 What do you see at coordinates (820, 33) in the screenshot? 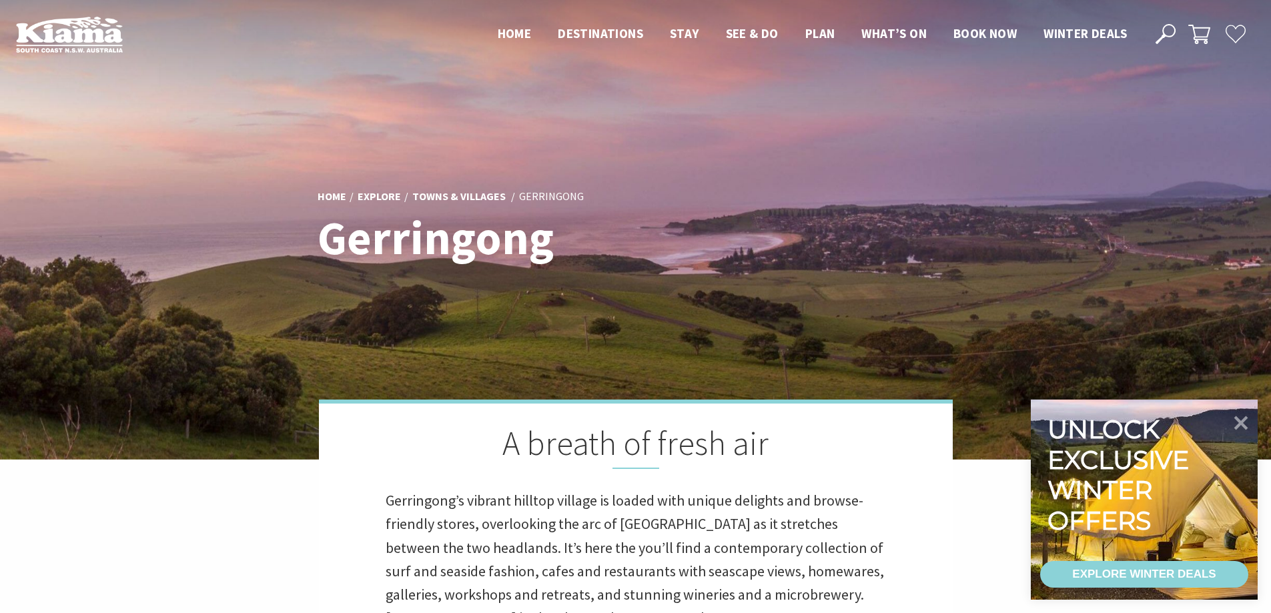
I see `span: Plan` at bounding box center [820, 33].